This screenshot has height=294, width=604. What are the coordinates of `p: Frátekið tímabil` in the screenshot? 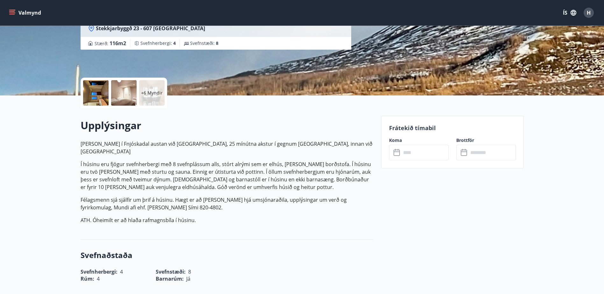 It's located at (452, 128).